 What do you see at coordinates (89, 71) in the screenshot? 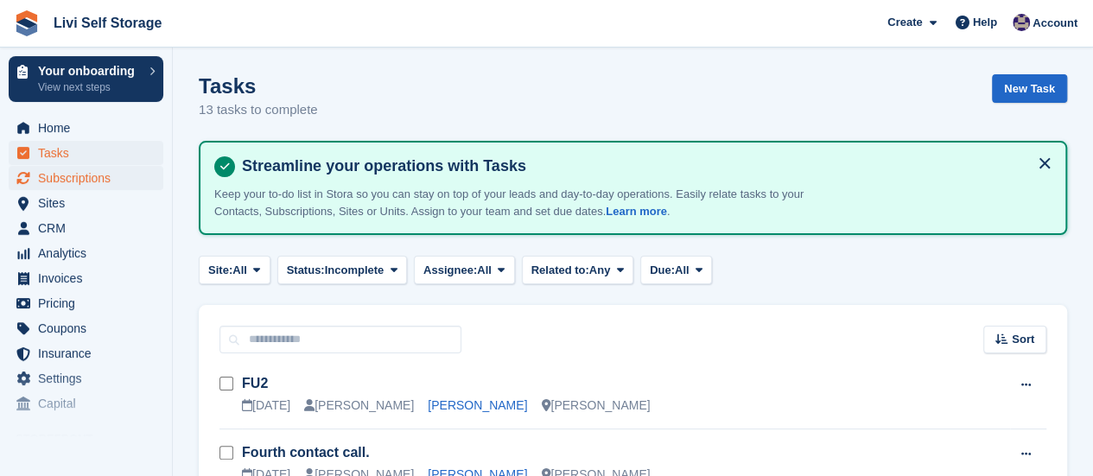
I see `p: Your onboarding` at bounding box center [89, 71].